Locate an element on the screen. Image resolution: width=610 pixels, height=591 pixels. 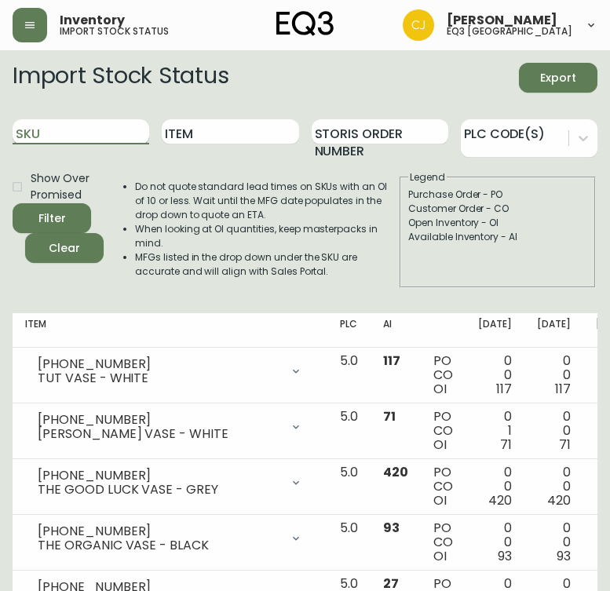
div: Customer Order - CO is located at coordinates (497, 209).